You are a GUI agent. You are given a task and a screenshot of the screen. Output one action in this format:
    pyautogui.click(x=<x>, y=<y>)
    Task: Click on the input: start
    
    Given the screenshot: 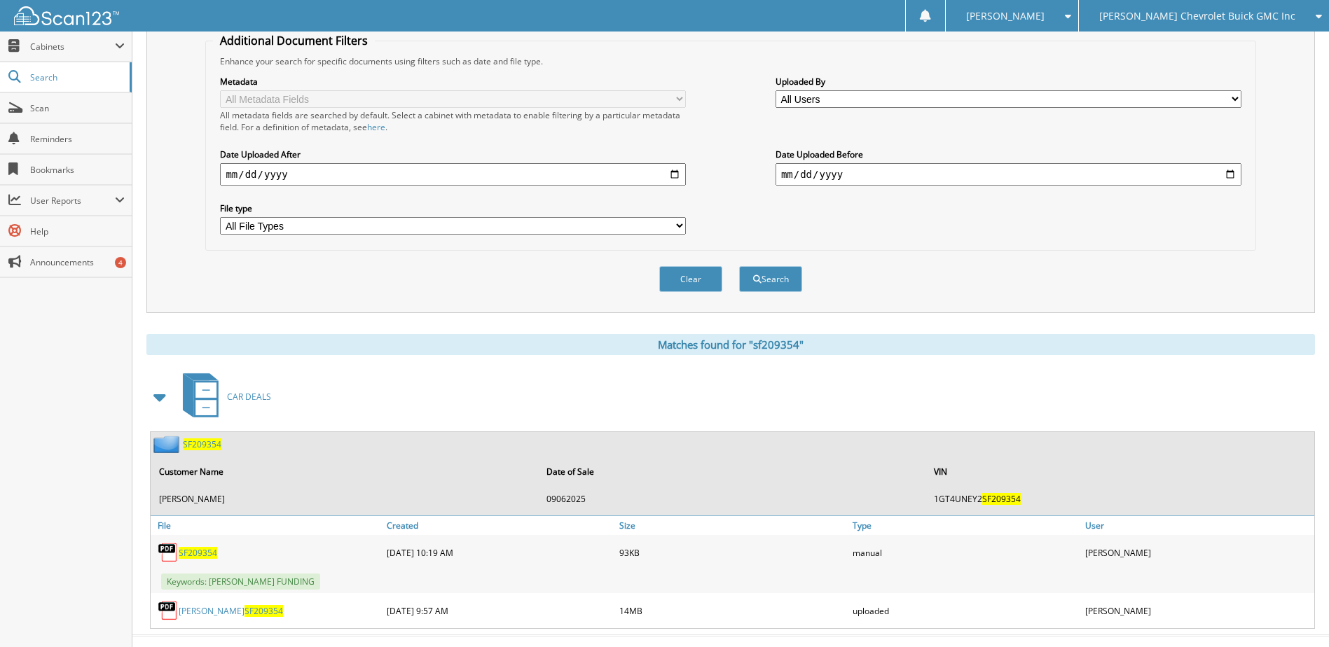 What is the action you would take?
    pyautogui.click(x=453, y=174)
    